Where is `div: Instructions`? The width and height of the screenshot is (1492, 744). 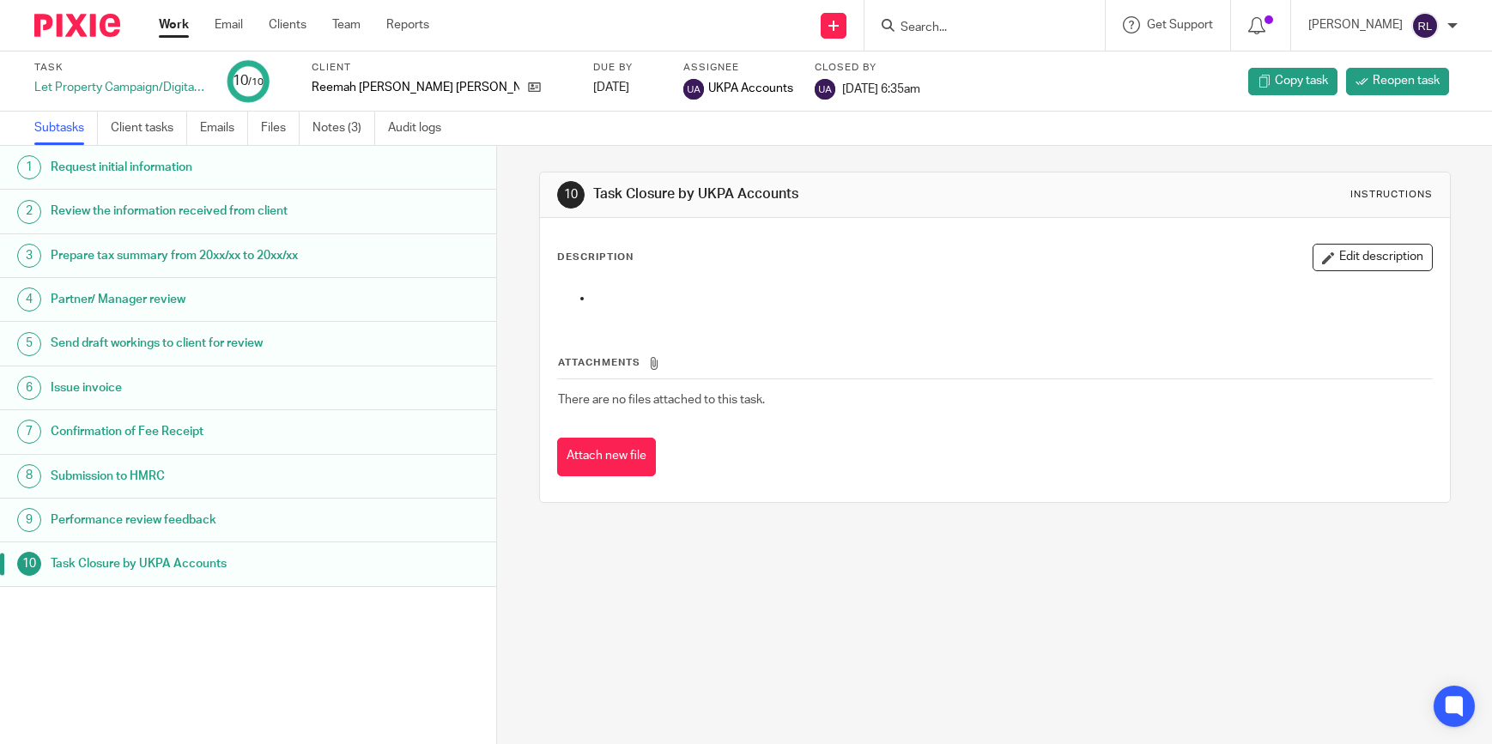 div: Instructions is located at coordinates (1392, 195).